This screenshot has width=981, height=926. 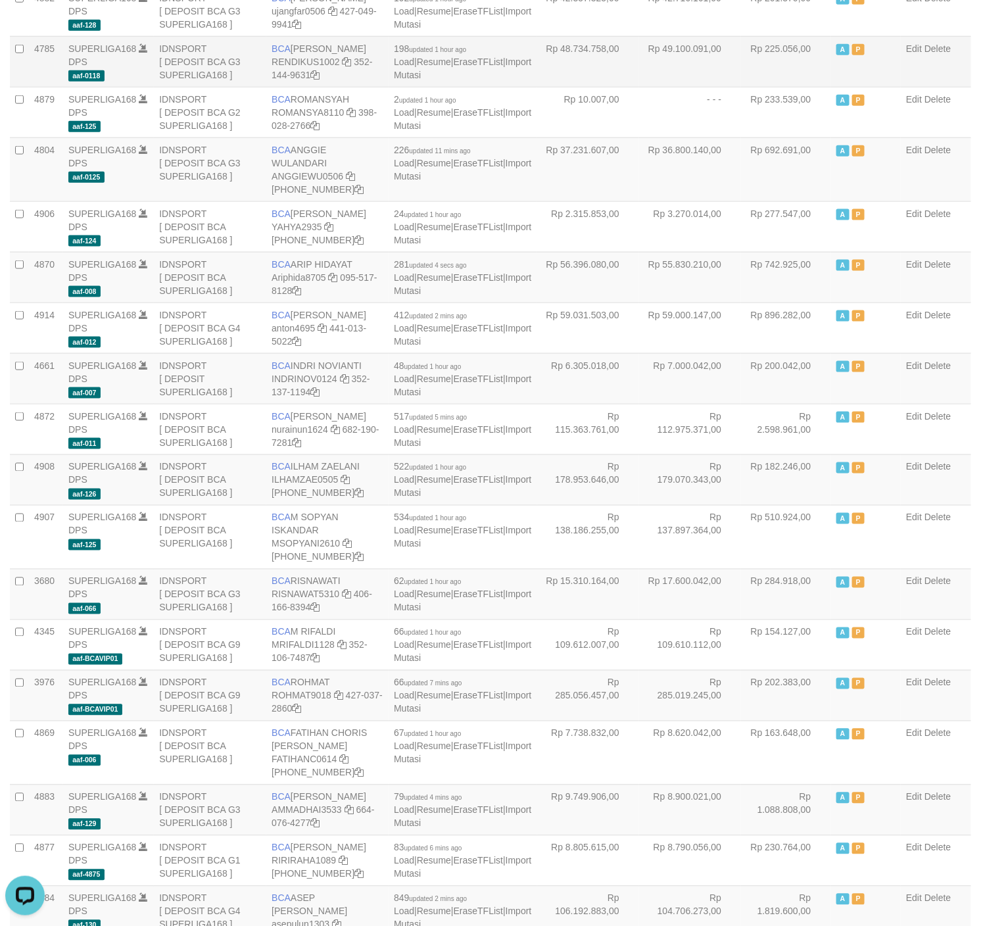 What do you see at coordinates (315, 658) in the screenshot?
I see `a: Copy 3521067487 to clipboard` at bounding box center [315, 658].